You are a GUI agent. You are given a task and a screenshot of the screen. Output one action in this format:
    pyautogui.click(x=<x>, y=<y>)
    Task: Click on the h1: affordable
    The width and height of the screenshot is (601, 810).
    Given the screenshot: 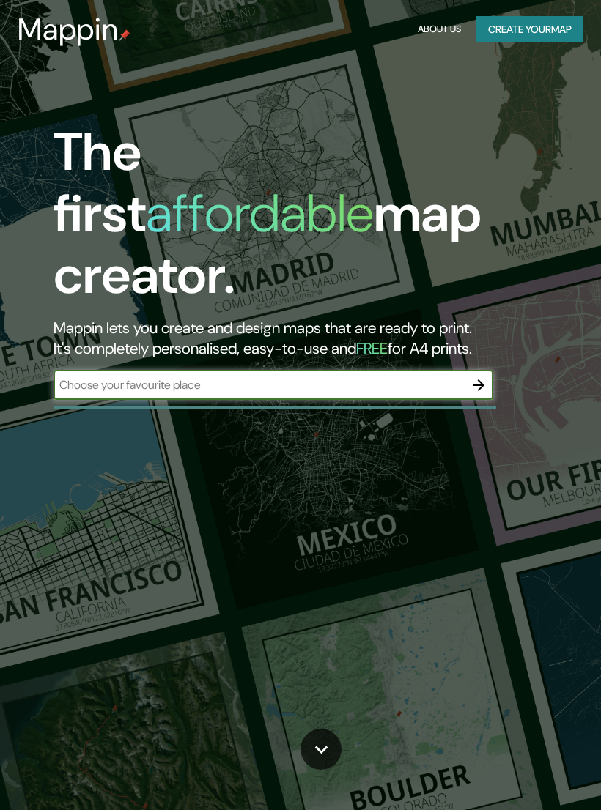 What is the action you would take?
    pyautogui.click(x=259, y=213)
    